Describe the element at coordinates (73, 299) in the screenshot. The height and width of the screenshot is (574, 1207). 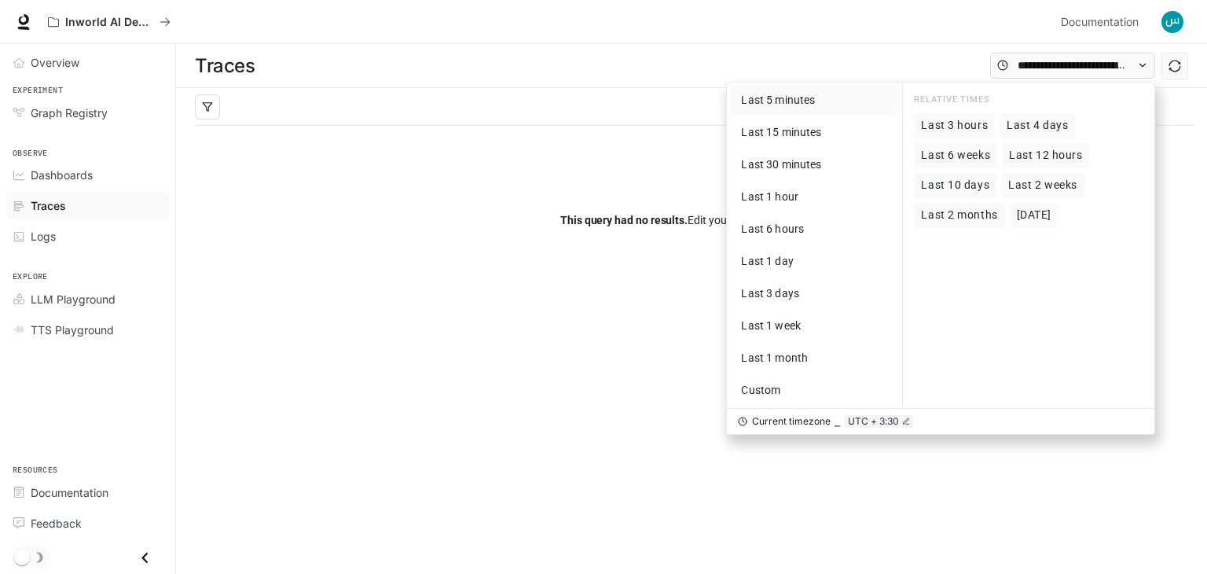
I see `span: LLM Playground` at that location.